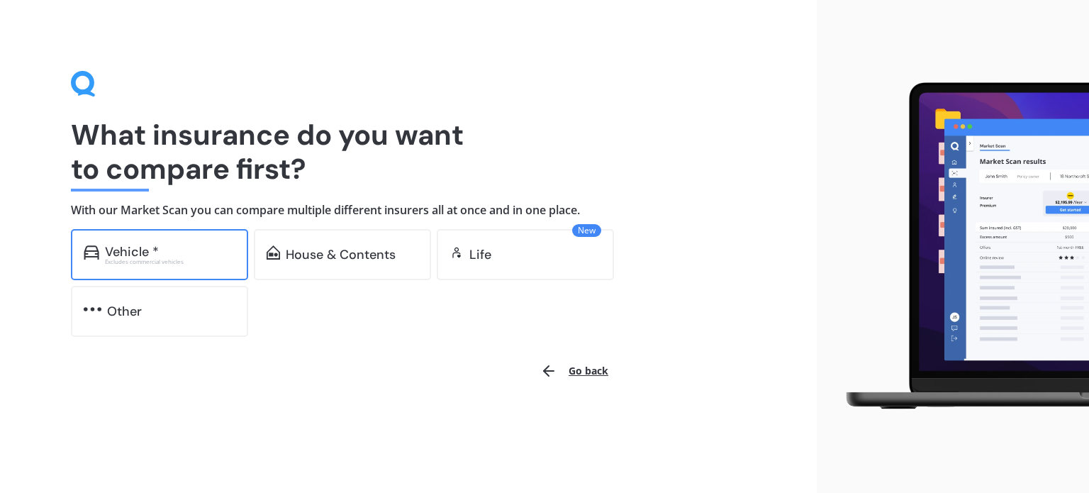 The width and height of the screenshot is (1089, 493). Describe the element at coordinates (457, 252) in the screenshot. I see `img: life.f720d6a2d7cdcd3ad642.svg` at that location.